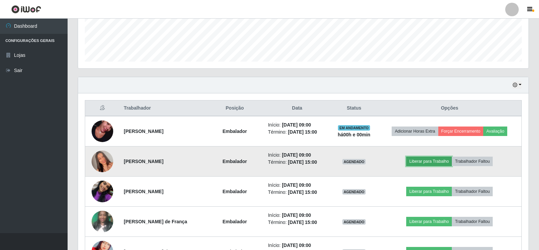 This screenshot has width=539, height=250. What do you see at coordinates (495, 131) in the screenshot?
I see `button: Avaliação` at bounding box center [495, 131].